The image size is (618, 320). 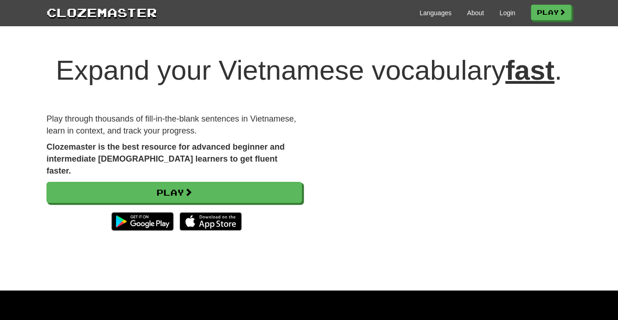 What do you see at coordinates (309, 70) in the screenshot?
I see `h1: Expand your Vietnamese vocabulary .` at bounding box center [309, 70].